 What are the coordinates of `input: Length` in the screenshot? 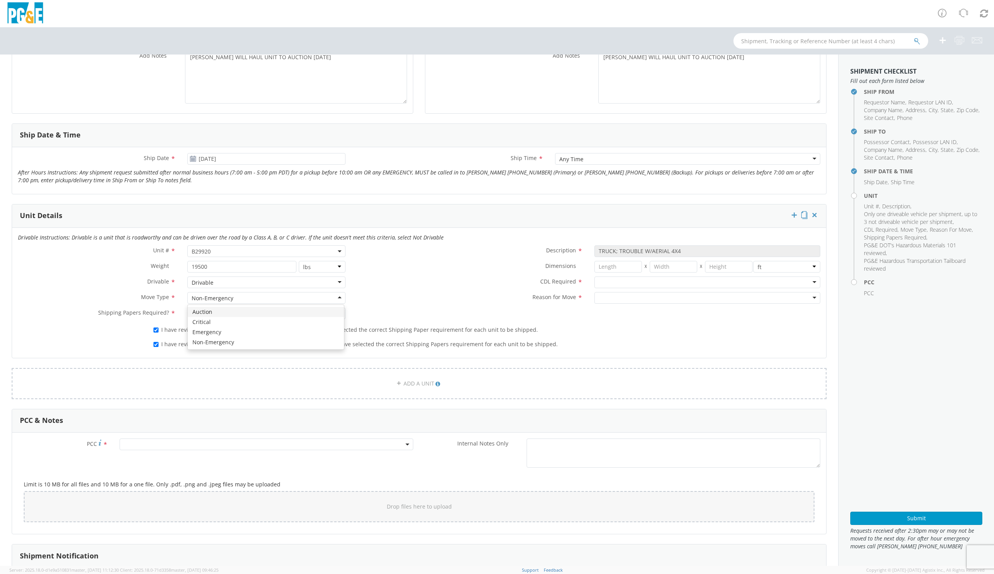 It's located at (618, 267).